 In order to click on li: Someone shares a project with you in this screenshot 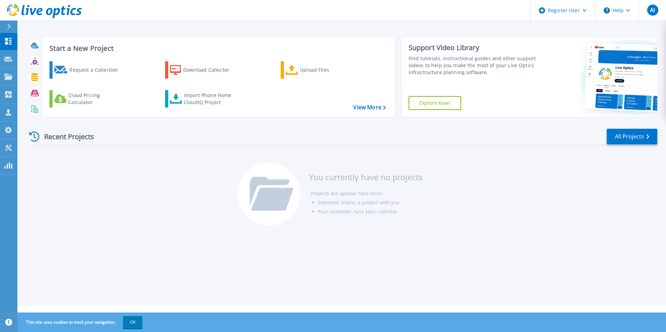, I will do `click(370, 203)`.